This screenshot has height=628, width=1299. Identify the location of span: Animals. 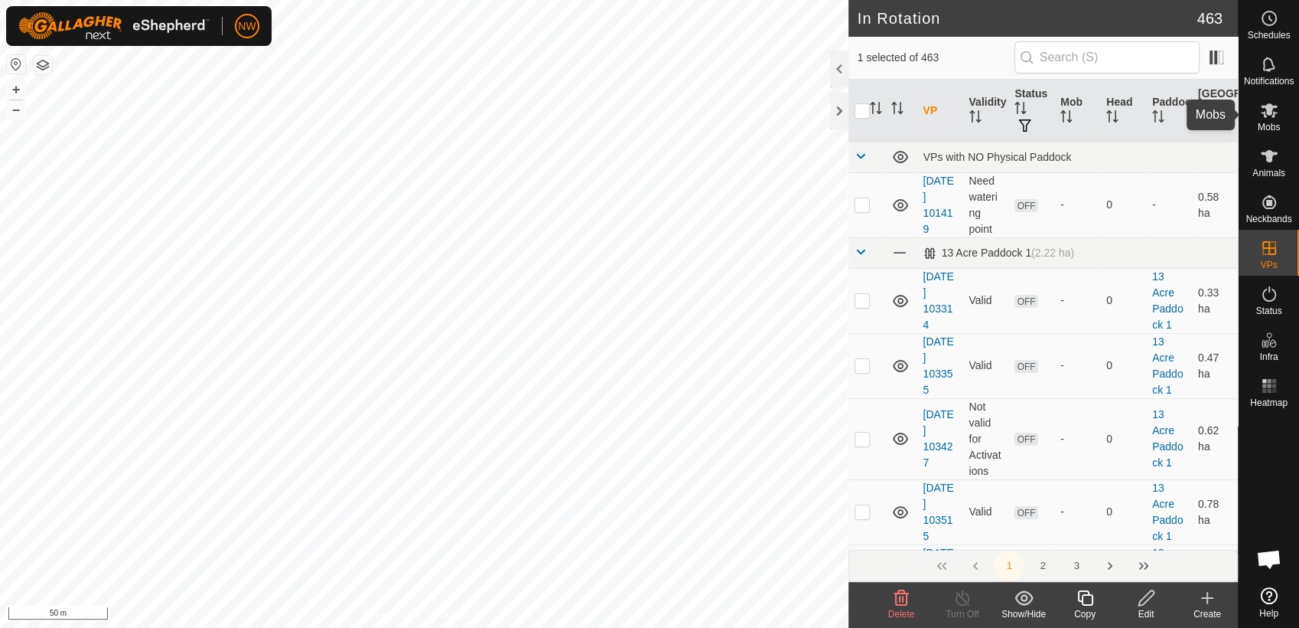
(1269, 173).